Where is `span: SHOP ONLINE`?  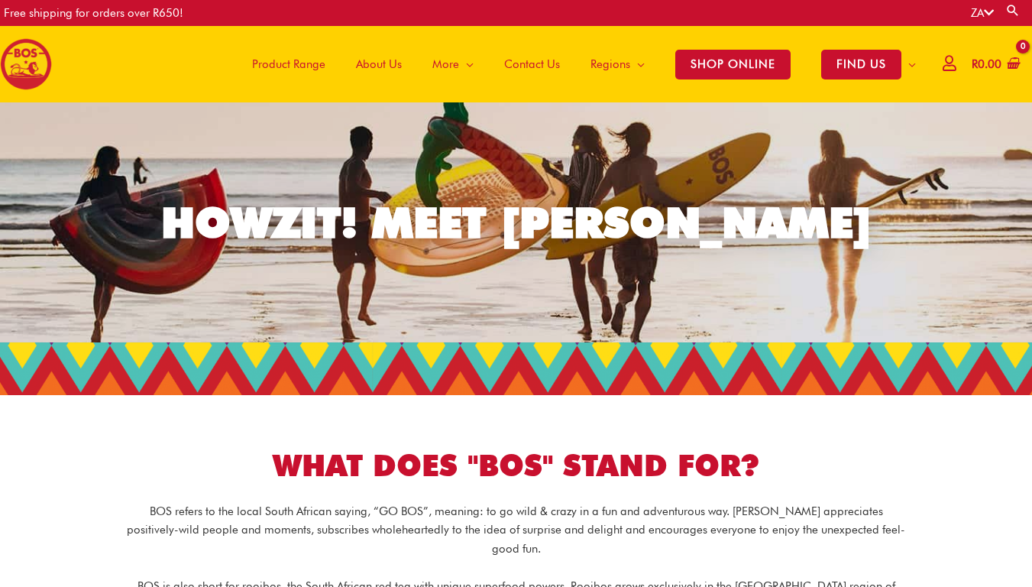 span: SHOP ONLINE is located at coordinates (733, 64).